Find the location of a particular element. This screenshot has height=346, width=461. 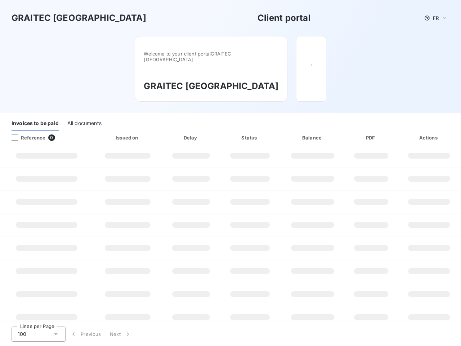

span: FR is located at coordinates (436, 18).